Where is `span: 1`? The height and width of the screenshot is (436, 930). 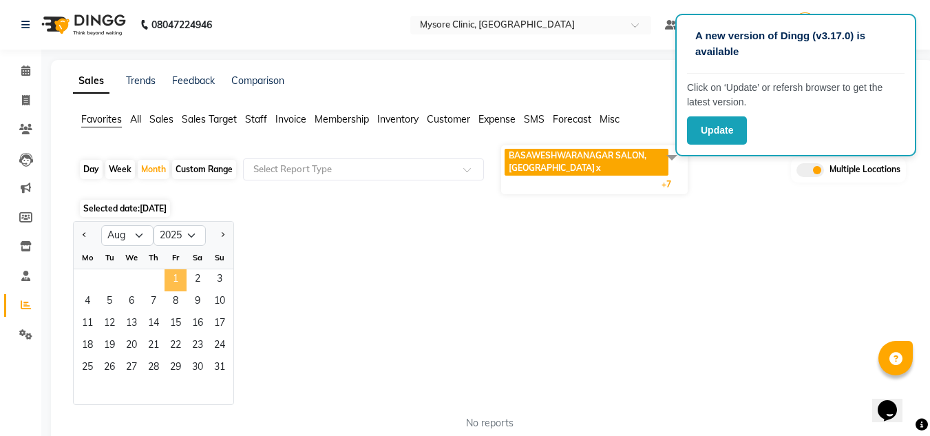 span: 1 is located at coordinates (176, 280).